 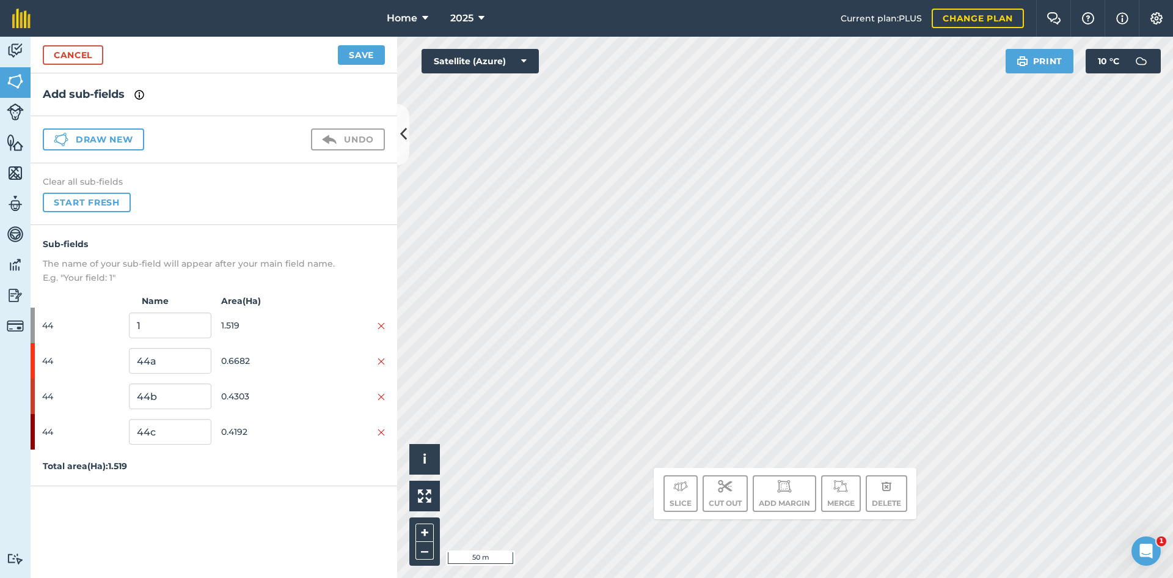 What do you see at coordinates (87, 202) in the screenshot?
I see `button: Start fresh` at bounding box center [87, 202].